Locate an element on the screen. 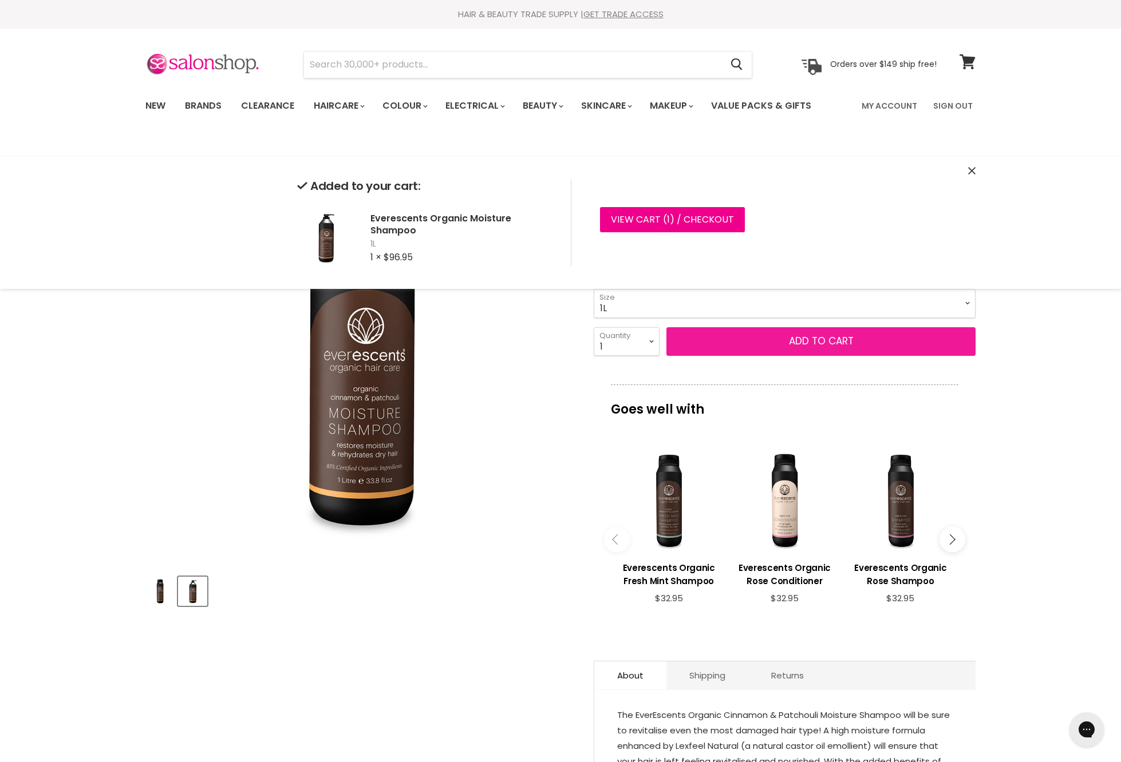 The height and width of the screenshot is (762, 1121). p: Orders over $149 ship free! is located at coordinates (883, 64).